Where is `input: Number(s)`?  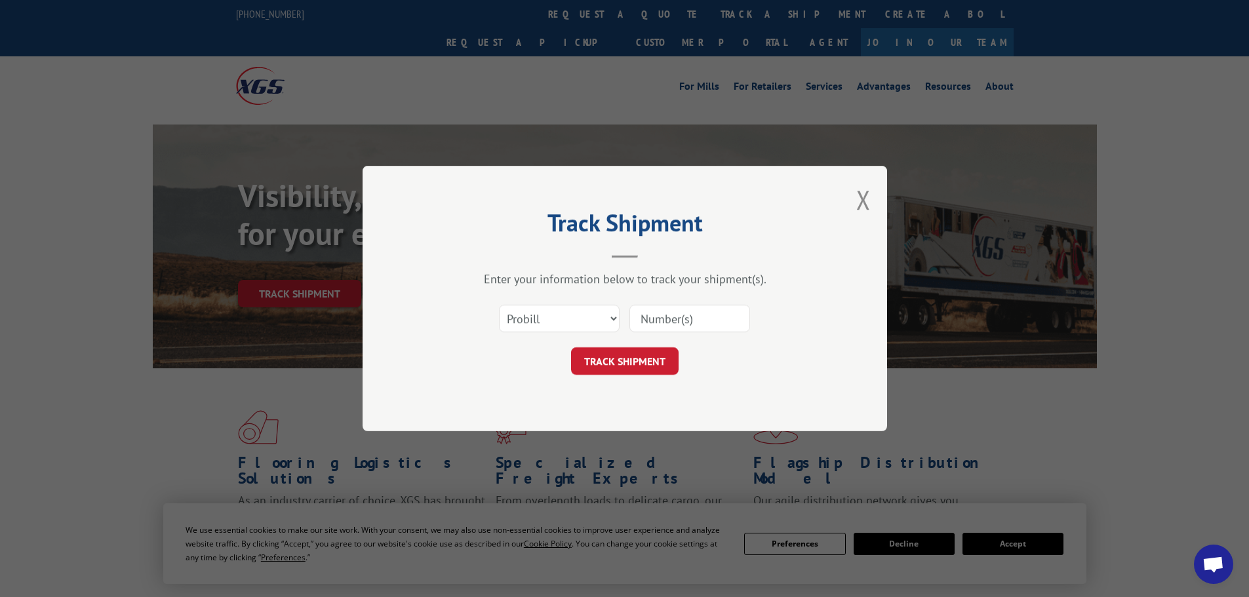 input: Number(s) is located at coordinates (690, 319).